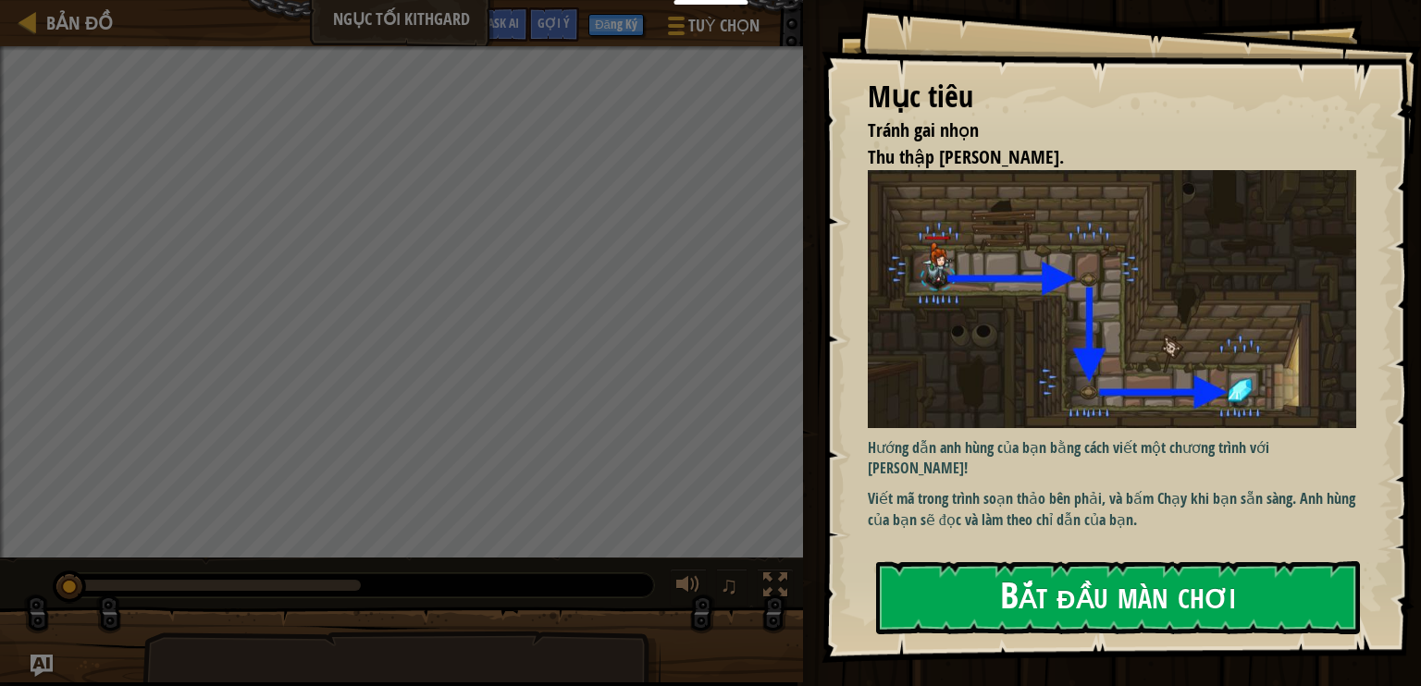  What do you see at coordinates (775, 587) in the screenshot?
I see `button: Bật tắt chế độ toàn màn hình` at bounding box center [775, 587].